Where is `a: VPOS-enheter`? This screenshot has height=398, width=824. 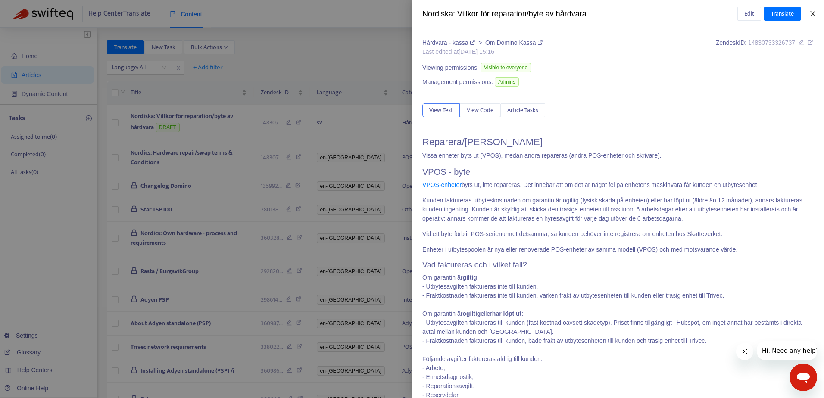 a: VPOS-enheter is located at coordinates (442, 185).